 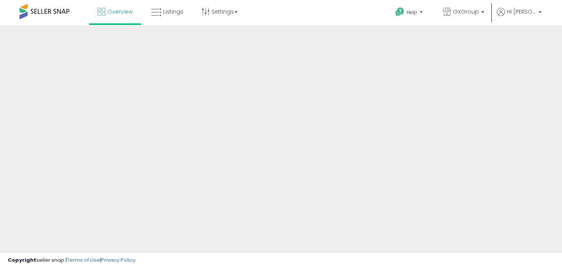 What do you see at coordinates (412, 12) in the screenshot?
I see `span: Help` at bounding box center [412, 12].